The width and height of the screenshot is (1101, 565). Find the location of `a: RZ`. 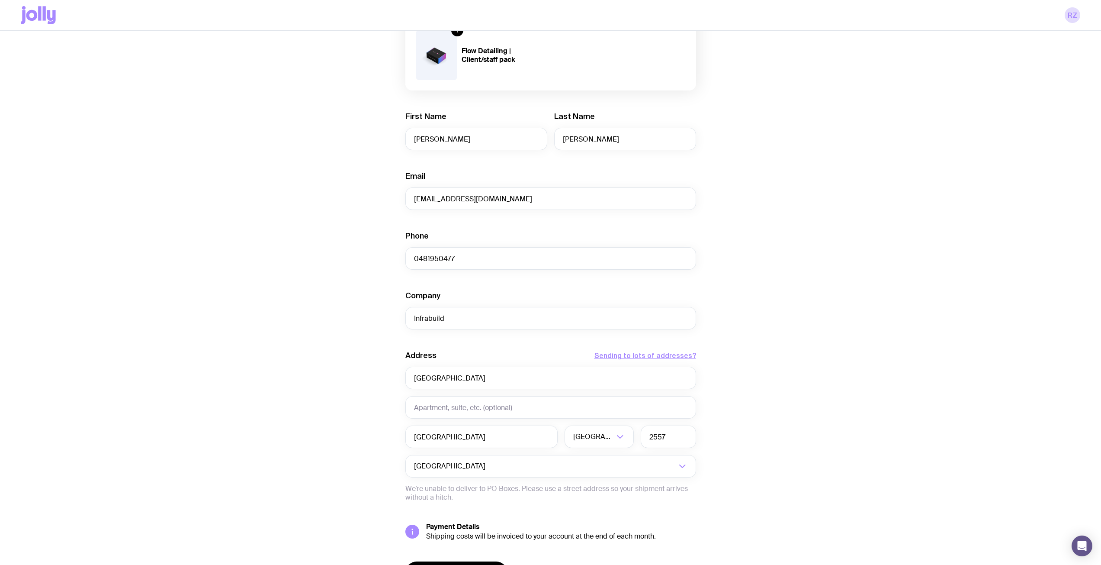

a: RZ is located at coordinates (1073, 15).